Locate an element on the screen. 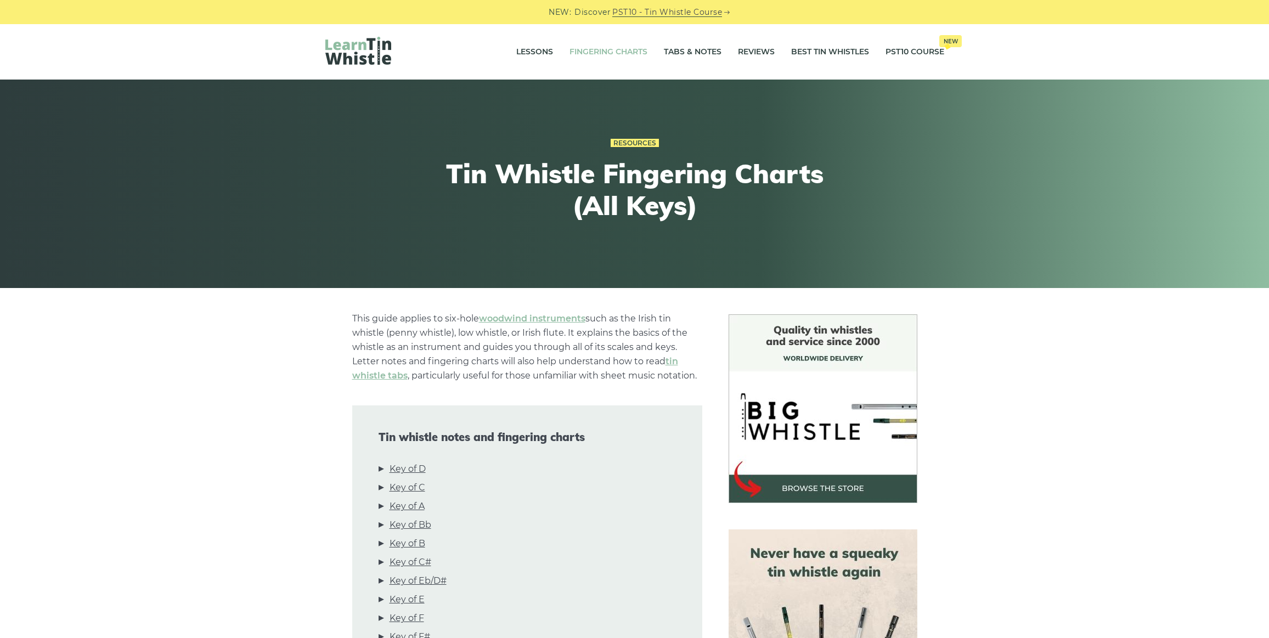 This screenshot has width=1269, height=638. a: Key of A is located at coordinates (407, 506).